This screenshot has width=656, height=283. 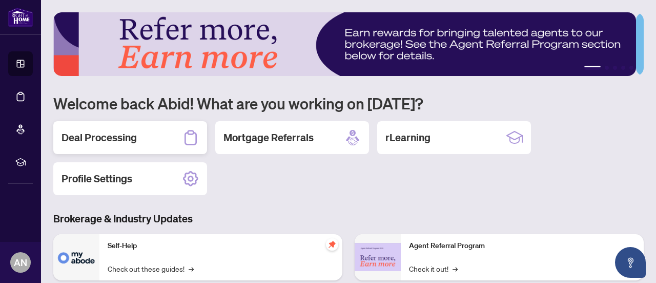 I want to click on span: pushpin, so click(x=332, y=244).